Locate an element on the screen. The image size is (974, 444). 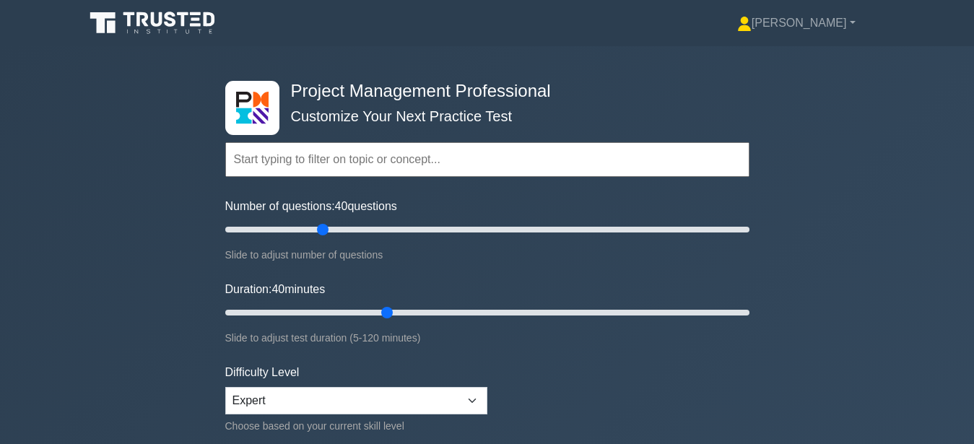
label: Difficulty Level is located at coordinates (262, 373).